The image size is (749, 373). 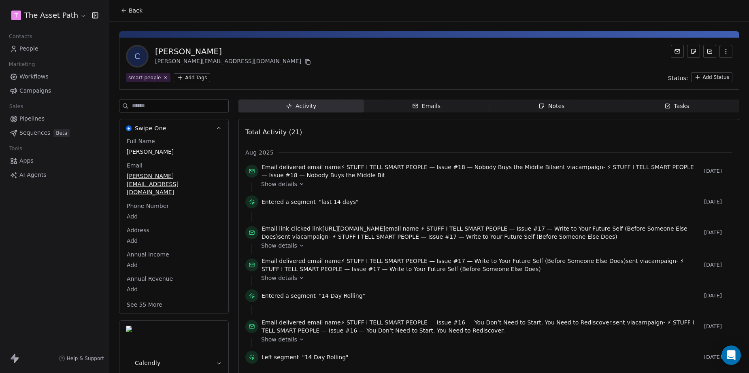 What do you see at coordinates (148, 255) in the screenshot?
I see `span: Annual Income` at bounding box center [148, 255].